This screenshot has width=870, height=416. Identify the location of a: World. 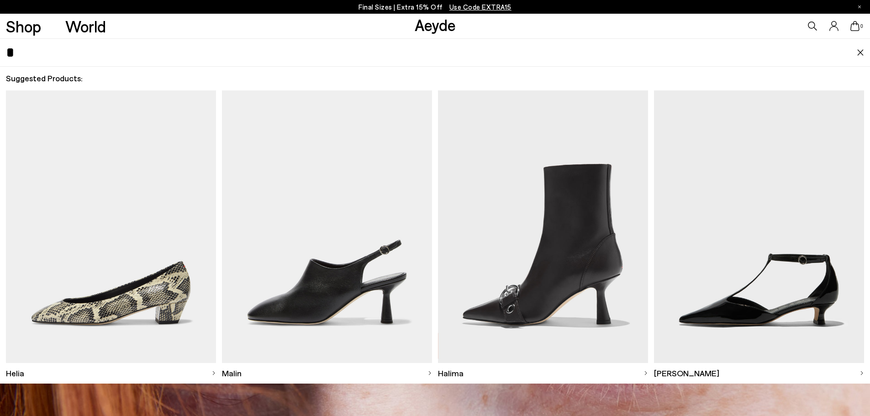
(85, 26).